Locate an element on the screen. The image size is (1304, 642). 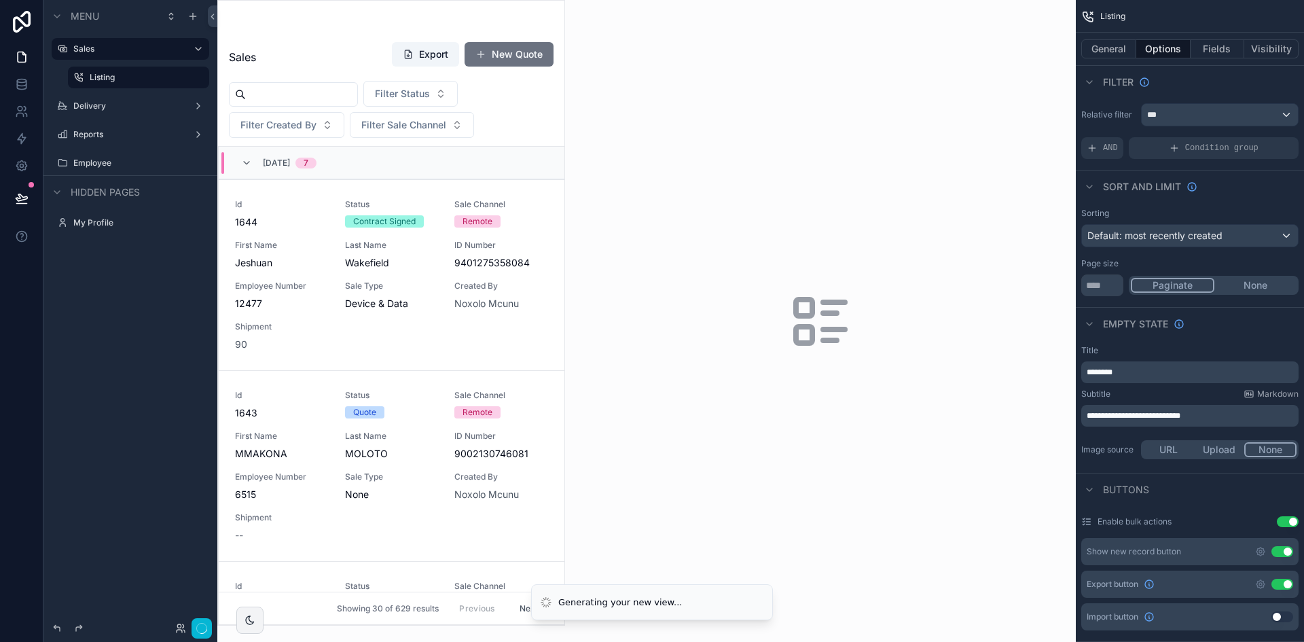
label: Delivery is located at coordinates (130, 106).